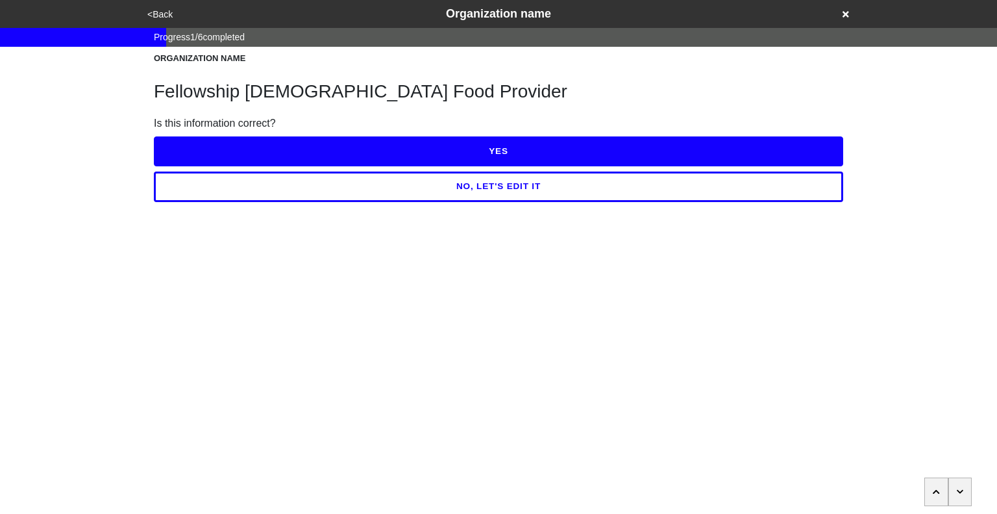  What do you see at coordinates (499, 151) in the screenshot?
I see `button: YES` at bounding box center [499, 151].